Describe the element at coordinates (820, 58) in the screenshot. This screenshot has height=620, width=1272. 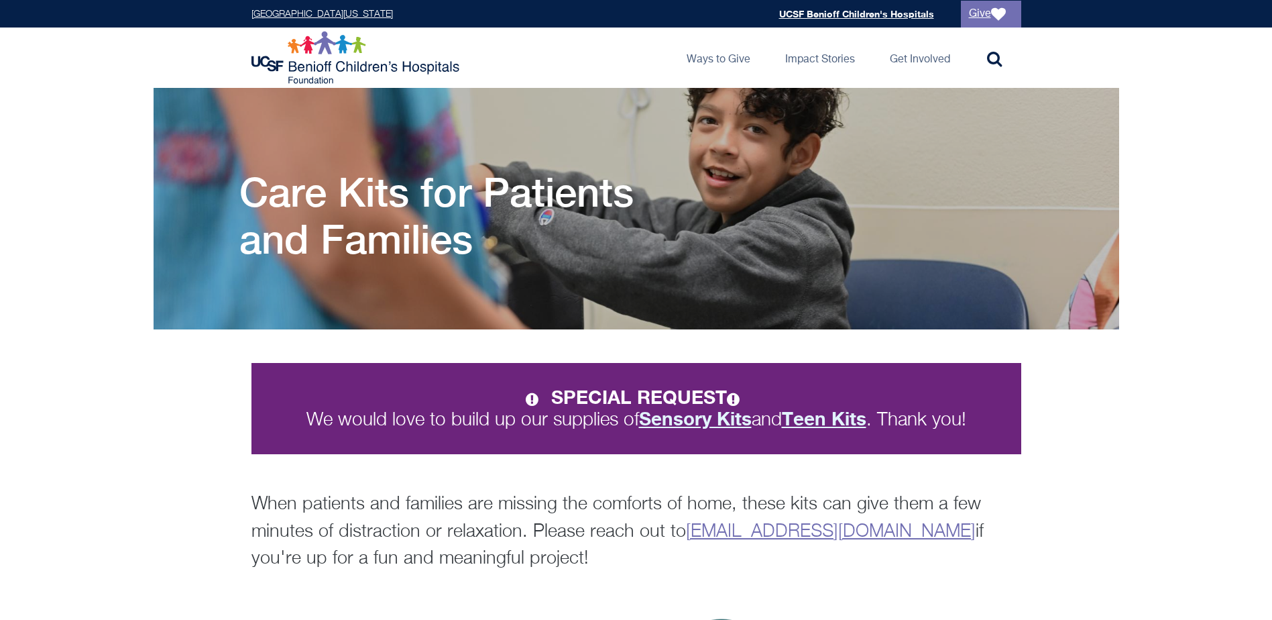
I see `a: Impact Stories` at that location.